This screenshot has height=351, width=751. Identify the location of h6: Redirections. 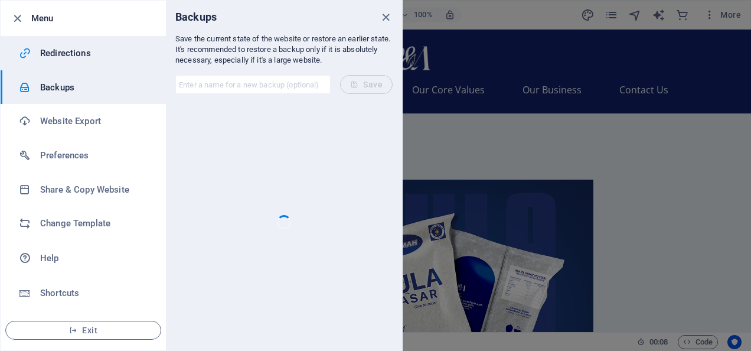
(95, 53).